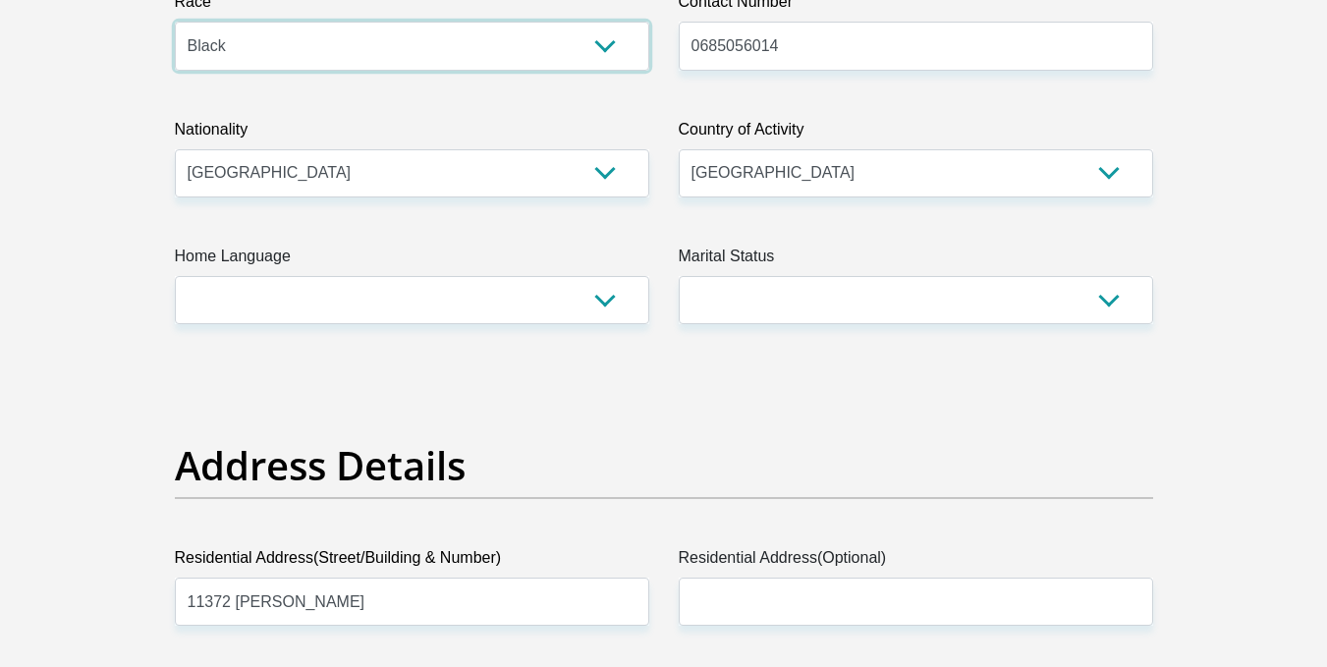  I want to click on h2: Address Details, so click(664, 466).